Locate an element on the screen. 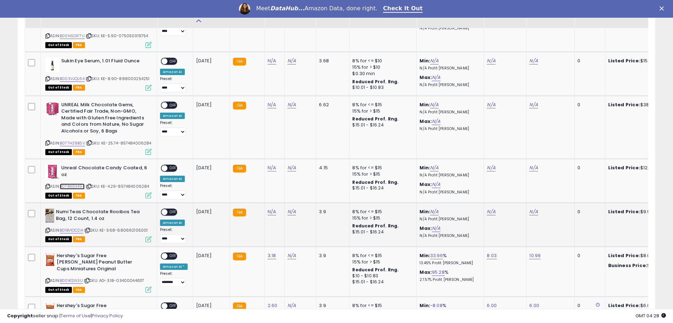 This screenshot has width=673, height=323. div: Amazon AI * is located at coordinates (174, 267).